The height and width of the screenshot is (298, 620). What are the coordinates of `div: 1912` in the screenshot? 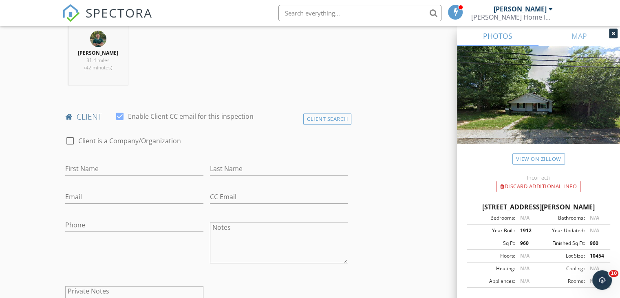 It's located at (527, 230).